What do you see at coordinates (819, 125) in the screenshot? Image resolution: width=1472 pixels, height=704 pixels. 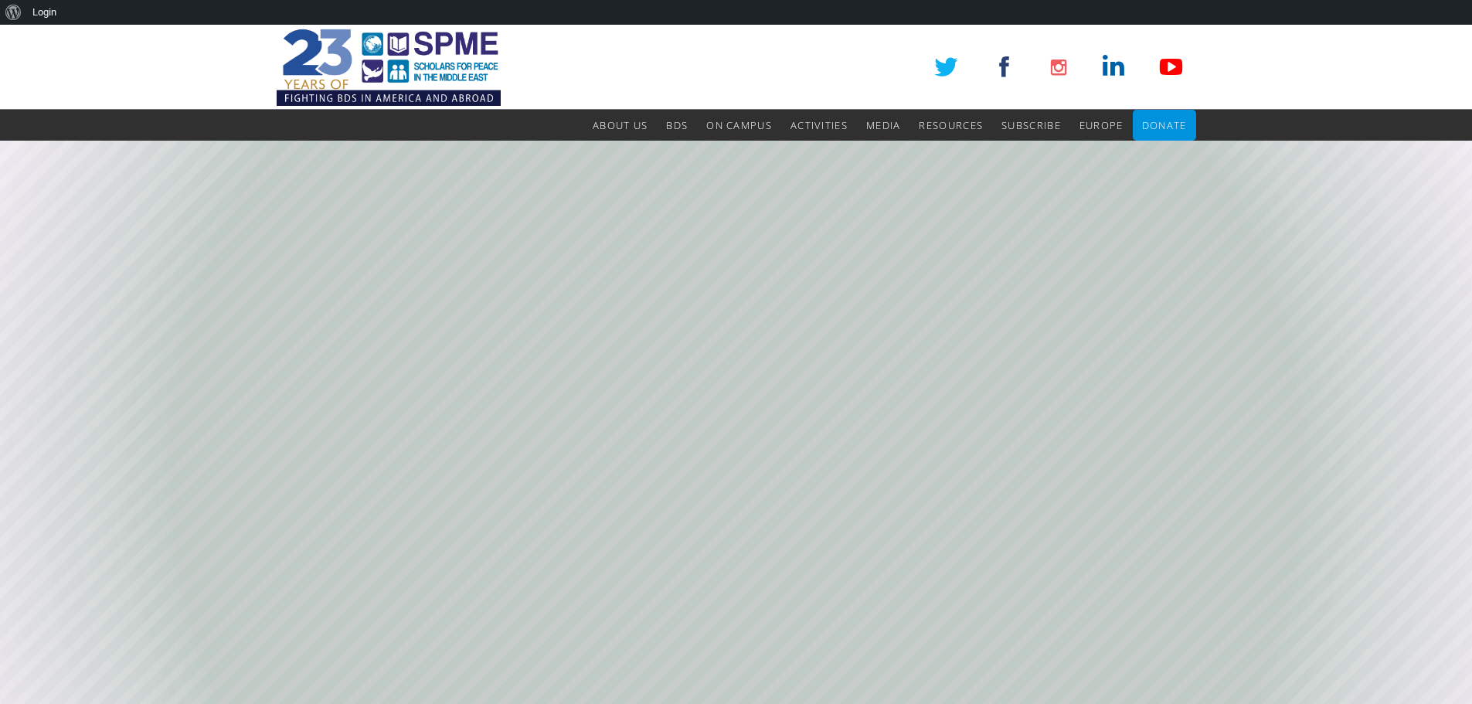 I see `span: Activities` at bounding box center [819, 125].